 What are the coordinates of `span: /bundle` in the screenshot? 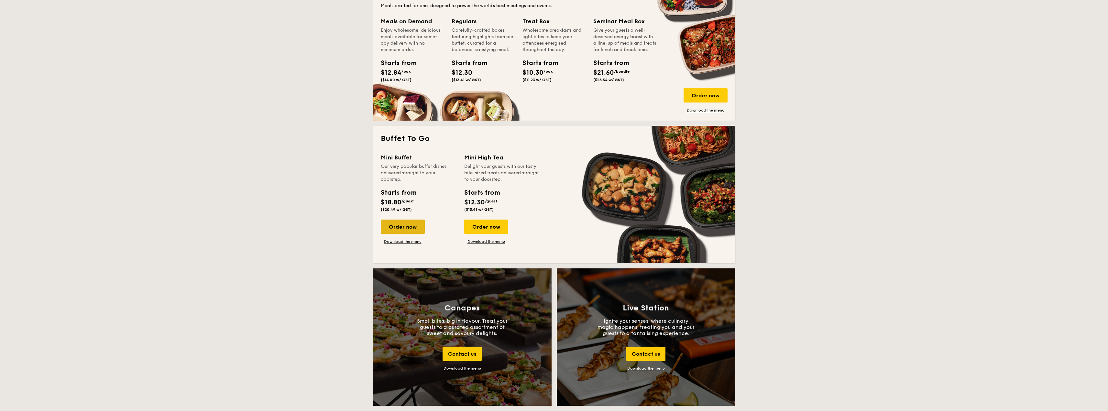 It's located at (622, 71).